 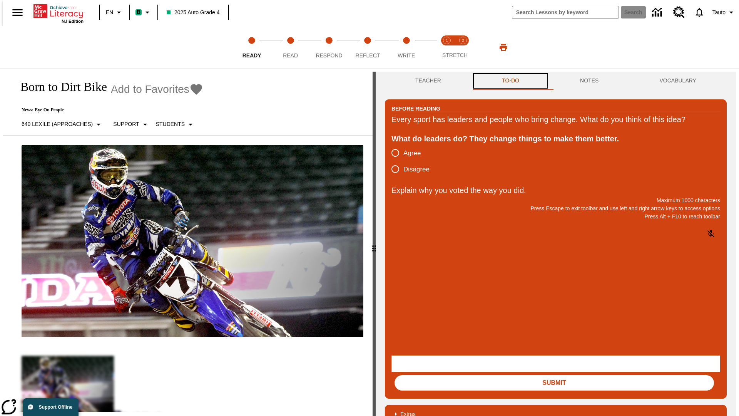 I want to click on div: reading, so click(x=188, y=242).